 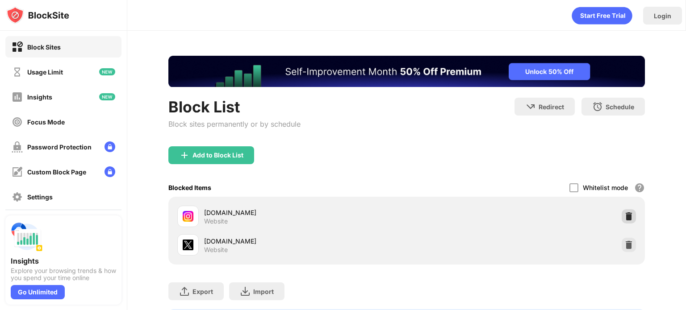 What do you see at coordinates (190, 188) in the screenshot?
I see `div: Blocked Items` at bounding box center [190, 188].